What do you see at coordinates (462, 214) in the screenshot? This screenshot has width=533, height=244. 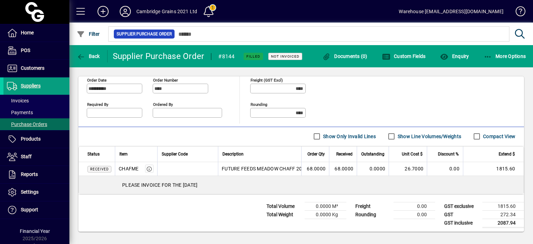 I see `td: GST` at bounding box center [462, 214].